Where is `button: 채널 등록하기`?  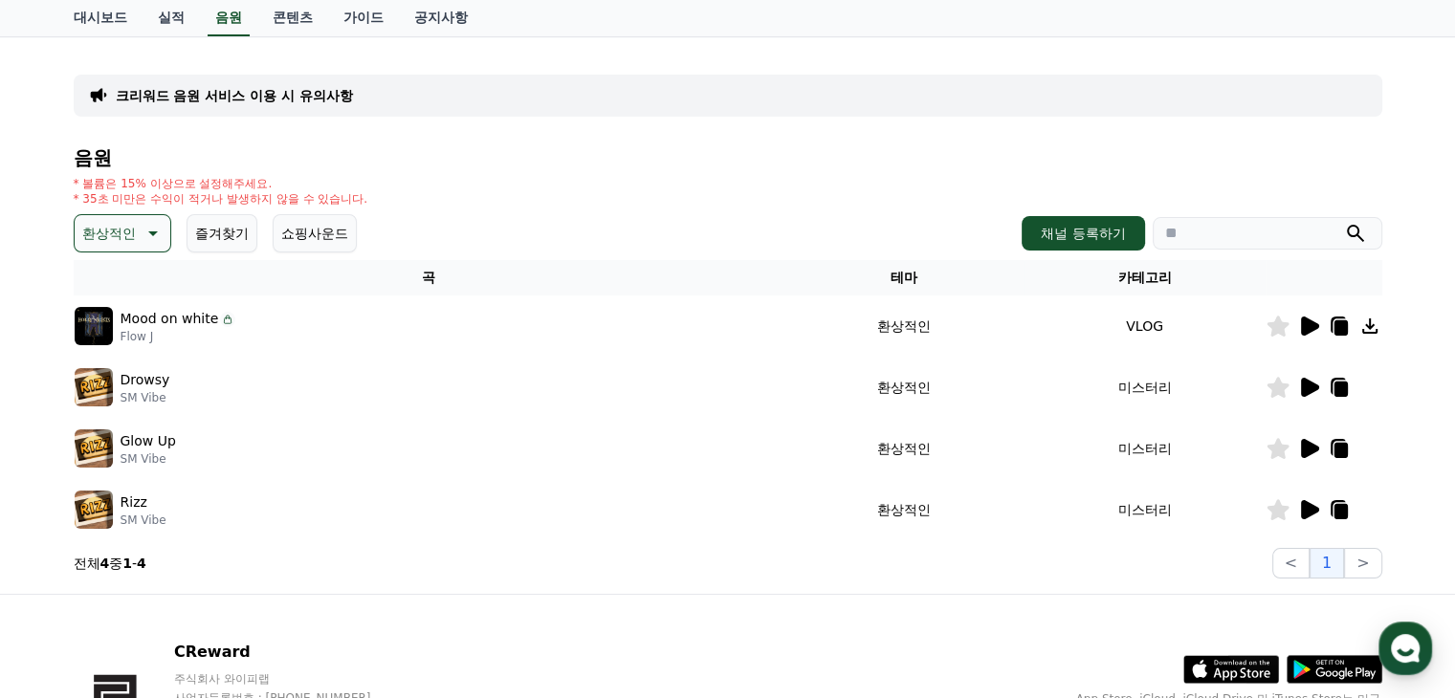 button: 채널 등록하기 is located at coordinates (1083, 233).